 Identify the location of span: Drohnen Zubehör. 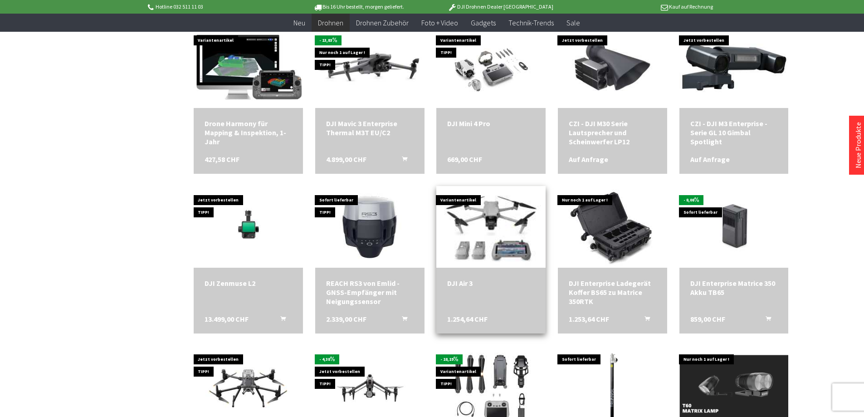
(382, 23).